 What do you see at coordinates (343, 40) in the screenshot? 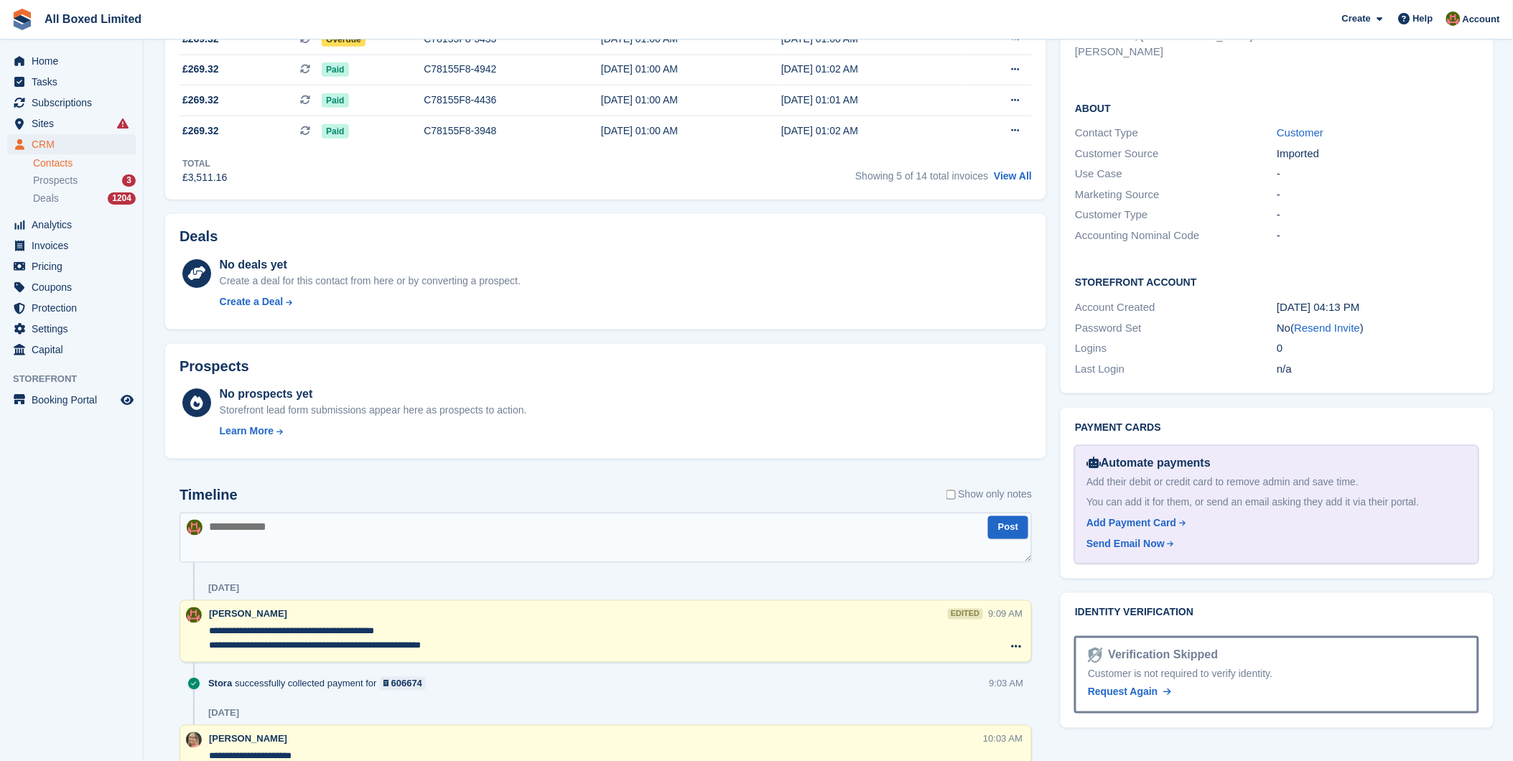
I see `span: Overdue` at bounding box center [343, 40].